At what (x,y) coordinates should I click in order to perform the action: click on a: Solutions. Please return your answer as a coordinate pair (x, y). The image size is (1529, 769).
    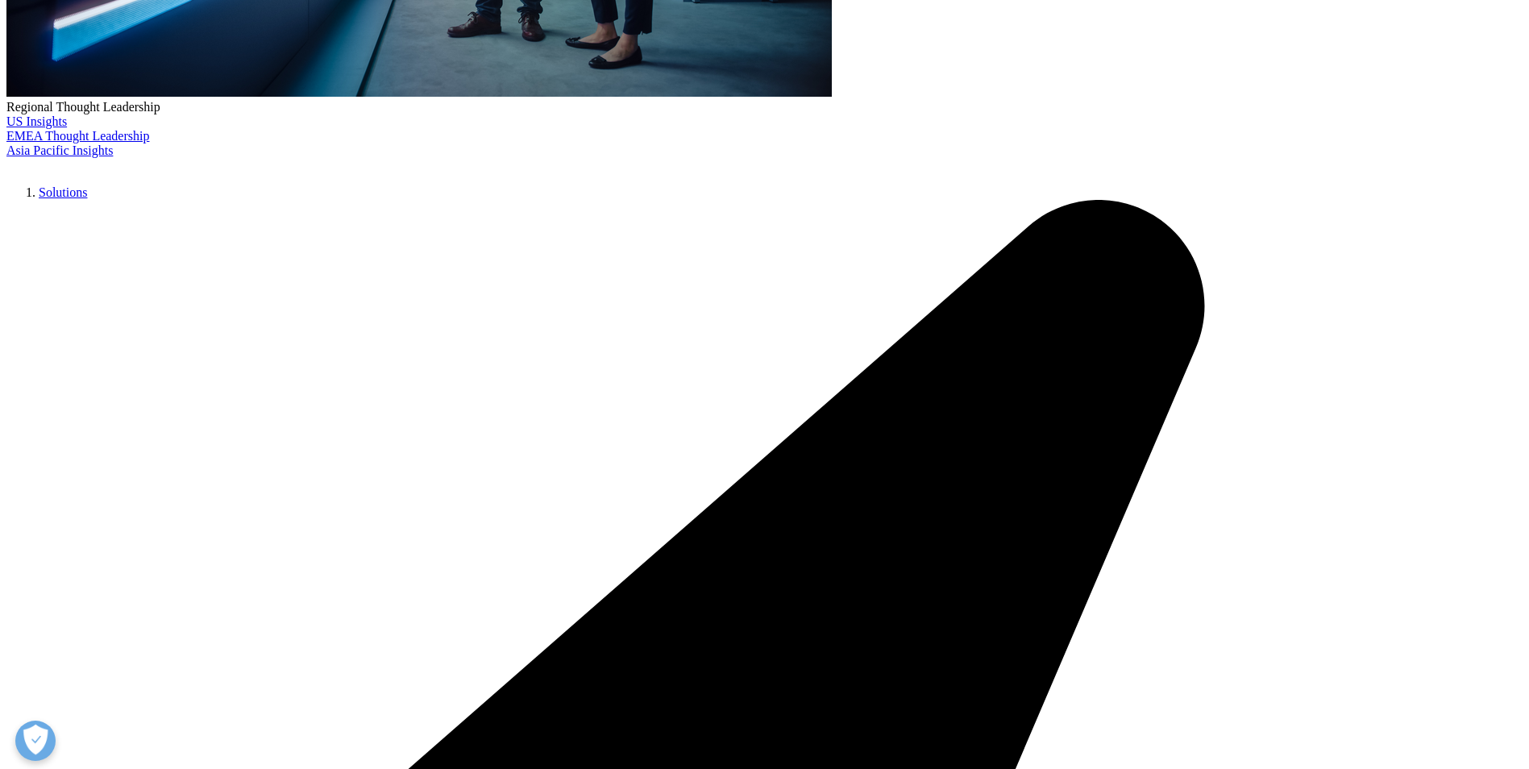
    Looking at the image, I should click on (63, 192).